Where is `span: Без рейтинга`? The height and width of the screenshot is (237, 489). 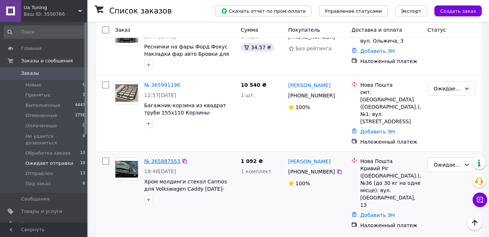
span: Без рейтинга is located at coordinates (313, 48).